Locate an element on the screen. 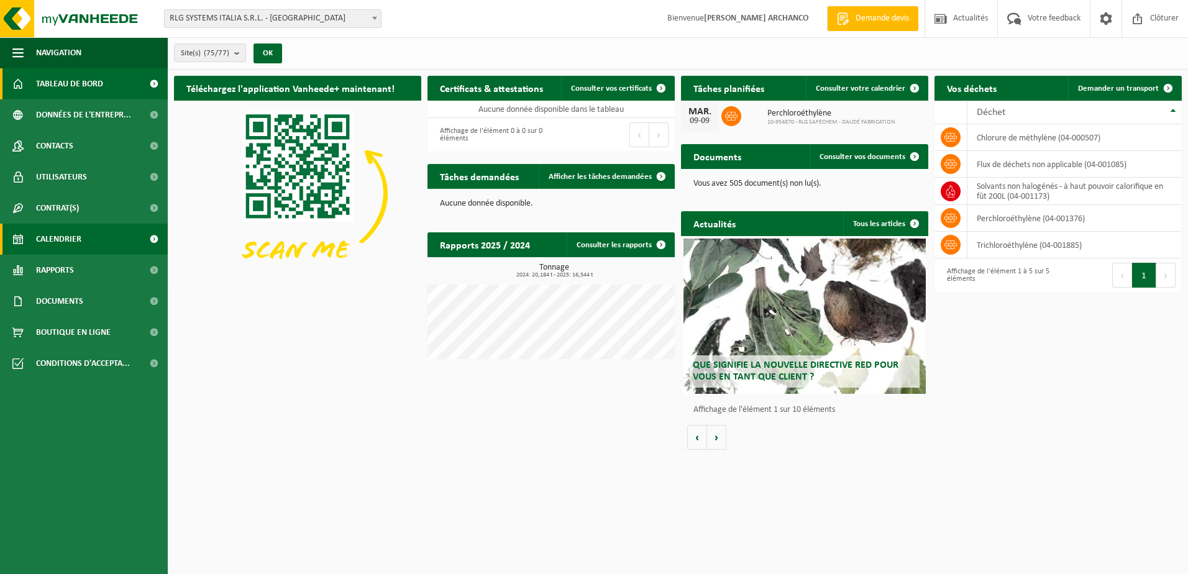  h2: Vos déchets is located at coordinates (972, 88).